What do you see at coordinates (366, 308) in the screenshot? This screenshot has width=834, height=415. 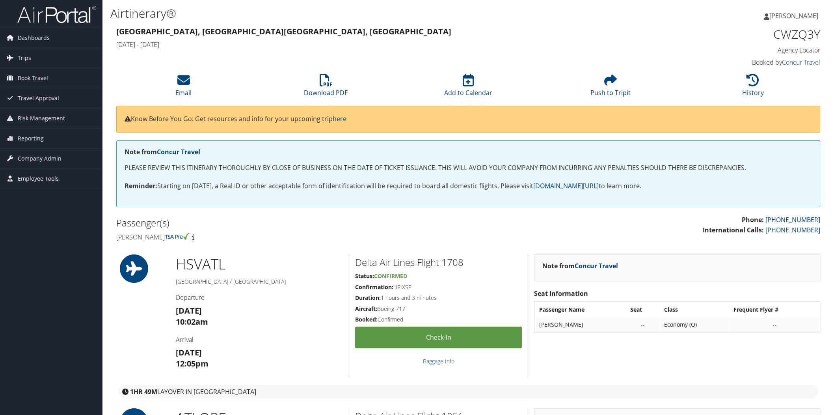 I see `strong: Aircraft:` at bounding box center [366, 308].